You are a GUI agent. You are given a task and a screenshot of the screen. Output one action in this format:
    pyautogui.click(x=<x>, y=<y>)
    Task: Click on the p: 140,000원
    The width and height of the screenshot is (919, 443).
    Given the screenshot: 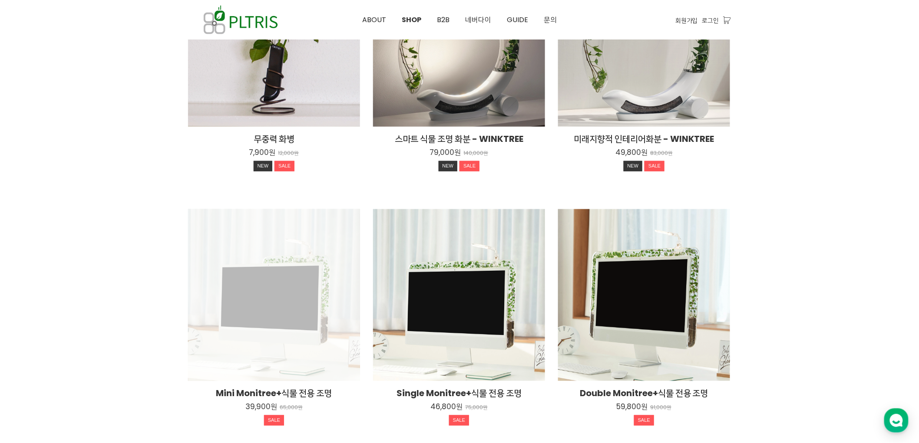 What is the action you would take?
    pyautogui.click(x=476, y=153)
    